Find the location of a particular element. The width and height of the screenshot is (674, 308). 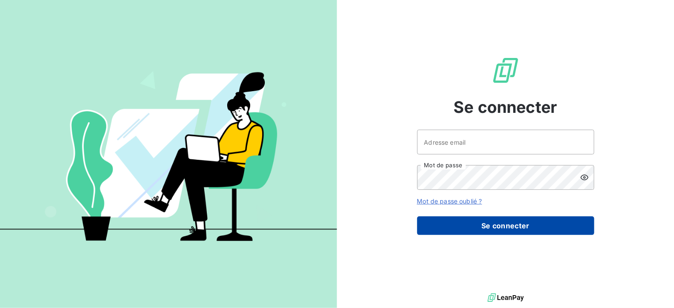

img: logo is located at coordinates (506, 298).